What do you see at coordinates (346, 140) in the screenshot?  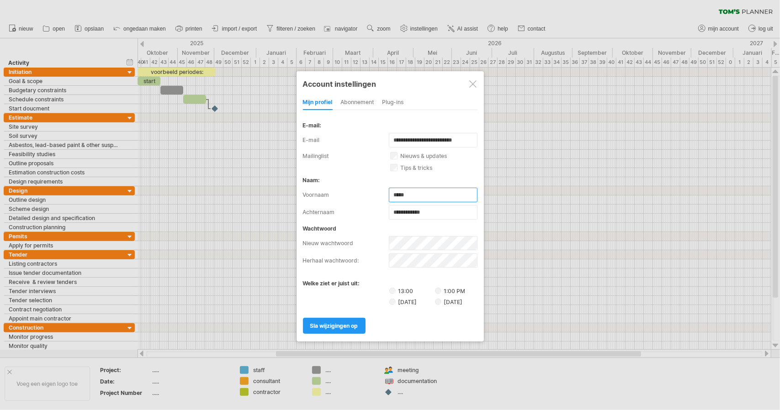 I see `label: e-mail` at bounding box center [346, 140].